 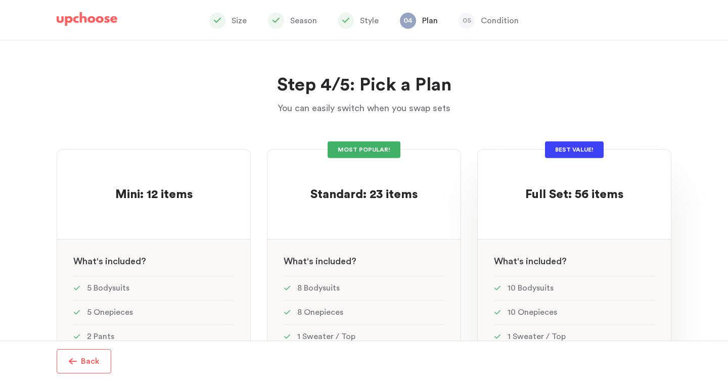 I want to click on span: Full Set: 56 items, so click(x=575, y=195).